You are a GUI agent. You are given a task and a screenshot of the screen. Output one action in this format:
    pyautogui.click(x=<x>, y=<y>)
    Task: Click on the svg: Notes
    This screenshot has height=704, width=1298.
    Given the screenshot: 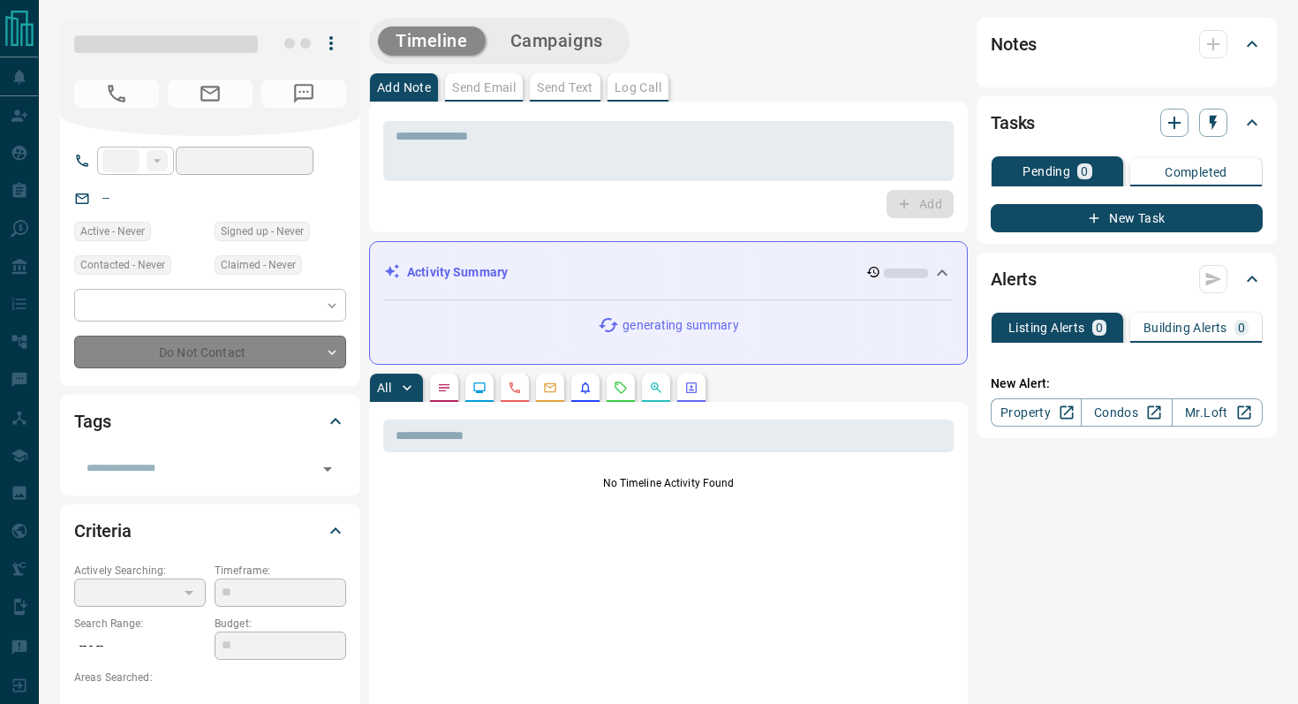 What is the action you would take?
    pyautogui.click(x=444, y=388)
    